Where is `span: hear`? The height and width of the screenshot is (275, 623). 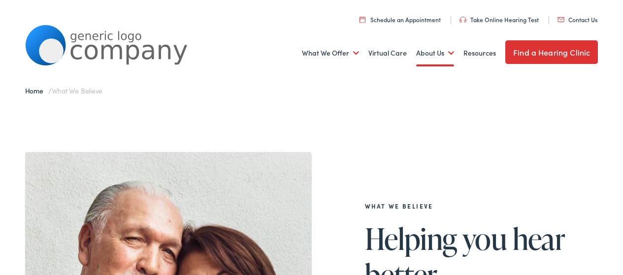 span: hear is located at coordinates (539, 239).